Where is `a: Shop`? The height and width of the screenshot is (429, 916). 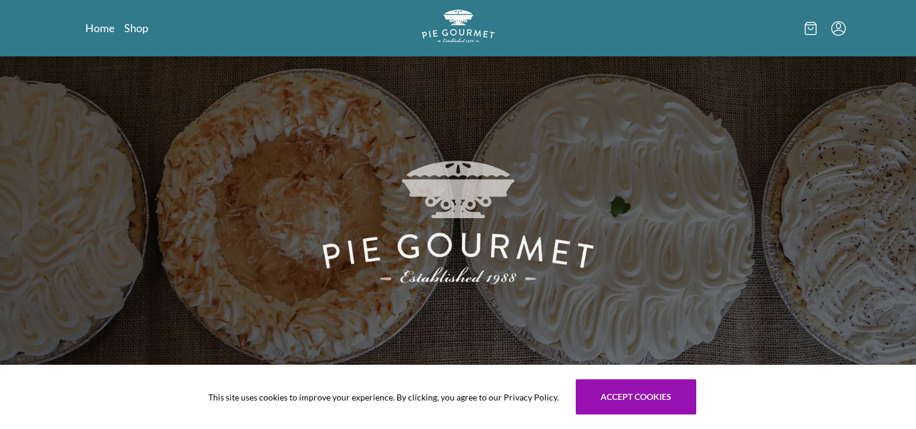 a: Shop is located at coordinates (136, 28).